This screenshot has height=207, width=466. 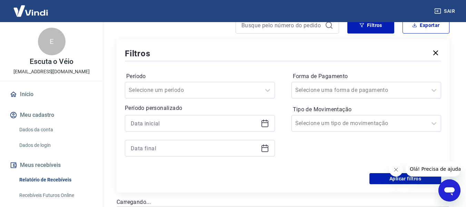 What do you see at coordinates (51, 94) in the screenshot?
I see `a: Início` at bounding box center [51, 94].